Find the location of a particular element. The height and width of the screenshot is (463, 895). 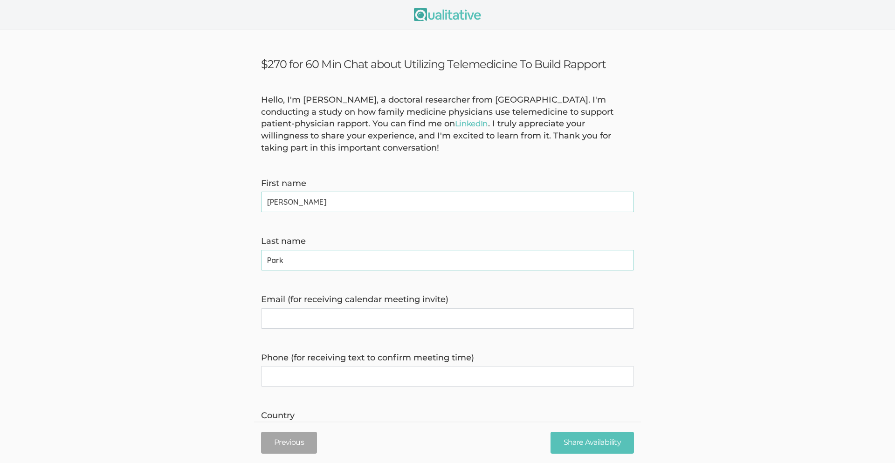

label: Email (for receiving calendar meeting invite) is located at coordinates (448, 300).